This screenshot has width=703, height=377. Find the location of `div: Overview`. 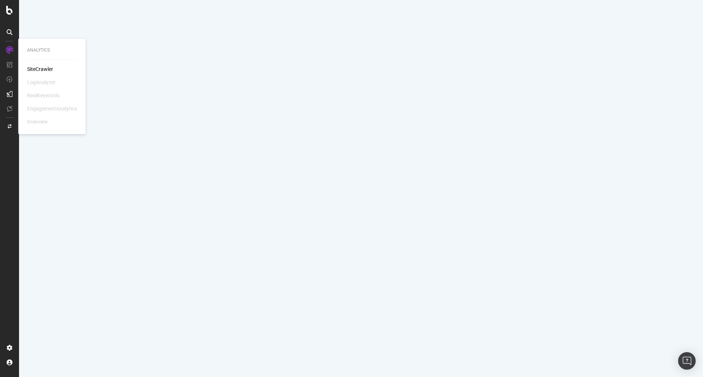

div: Overview is located at coordinates (37, 122).